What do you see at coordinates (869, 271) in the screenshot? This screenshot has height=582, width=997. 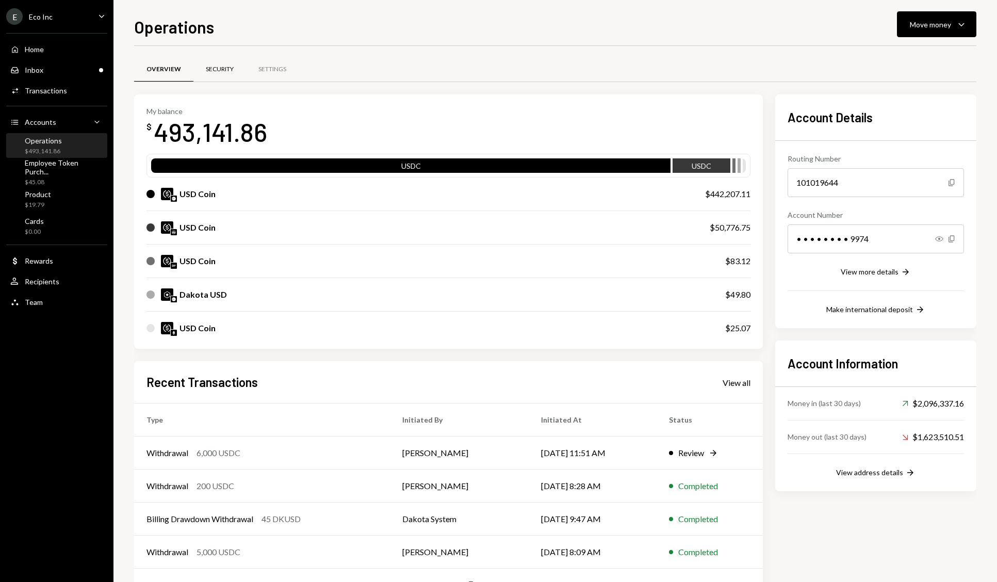 I see `div: View more details` at bounding box center [869, 271].